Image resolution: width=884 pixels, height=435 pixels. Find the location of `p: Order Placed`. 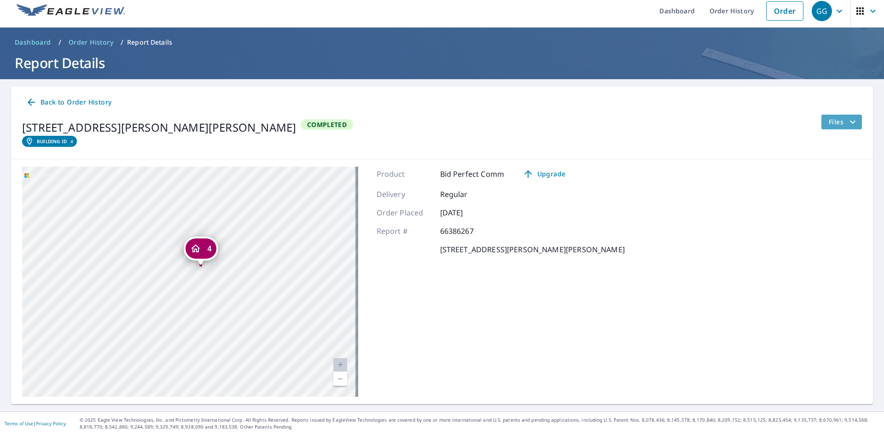

p: Order Placed is located at coordinates (404, 213).